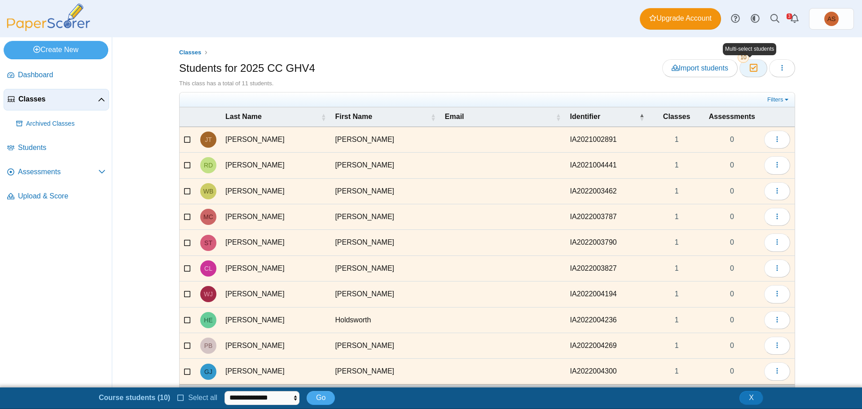 The image size is (862, 409). Describe the element at coordinates (49, 17) in the screenshot. I see `img: PaperScorer` at that location.